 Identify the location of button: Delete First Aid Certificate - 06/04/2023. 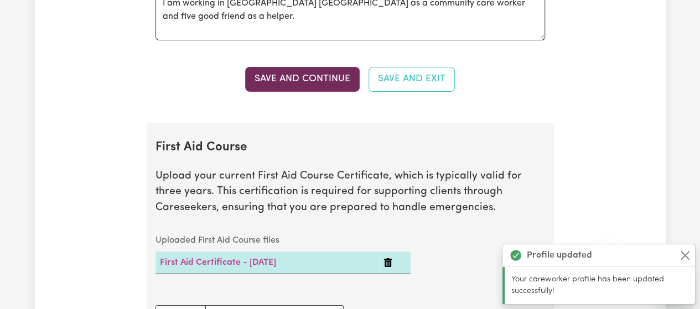
(388, 263).